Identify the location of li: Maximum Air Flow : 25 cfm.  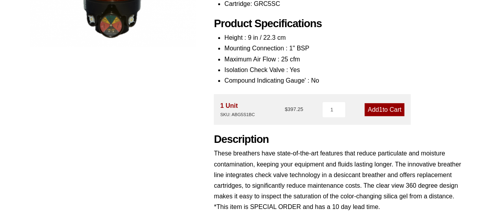
(346, 59).